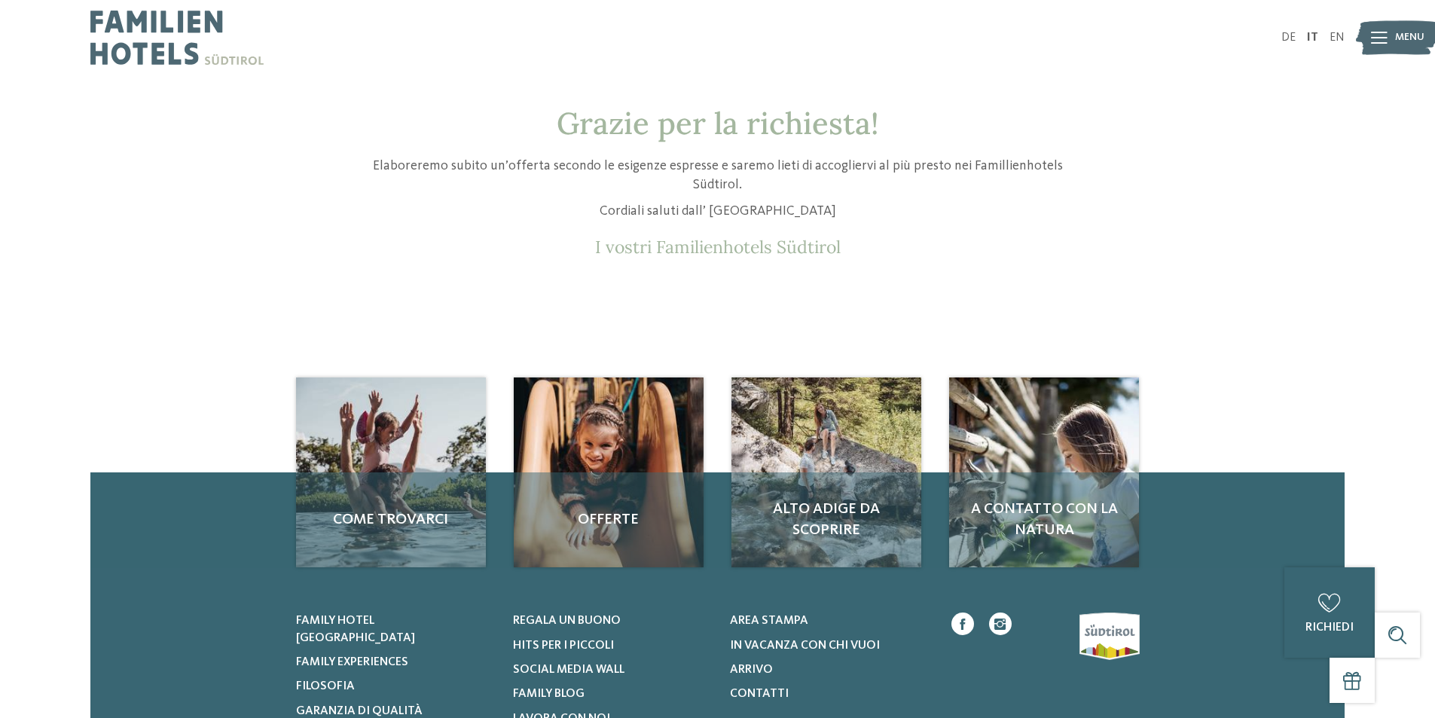 The width and height of the screenshot is (1435, 718). Describe the element at coordinates (1330, 628) in the screenshot. I see `span: richiedi` at that location.